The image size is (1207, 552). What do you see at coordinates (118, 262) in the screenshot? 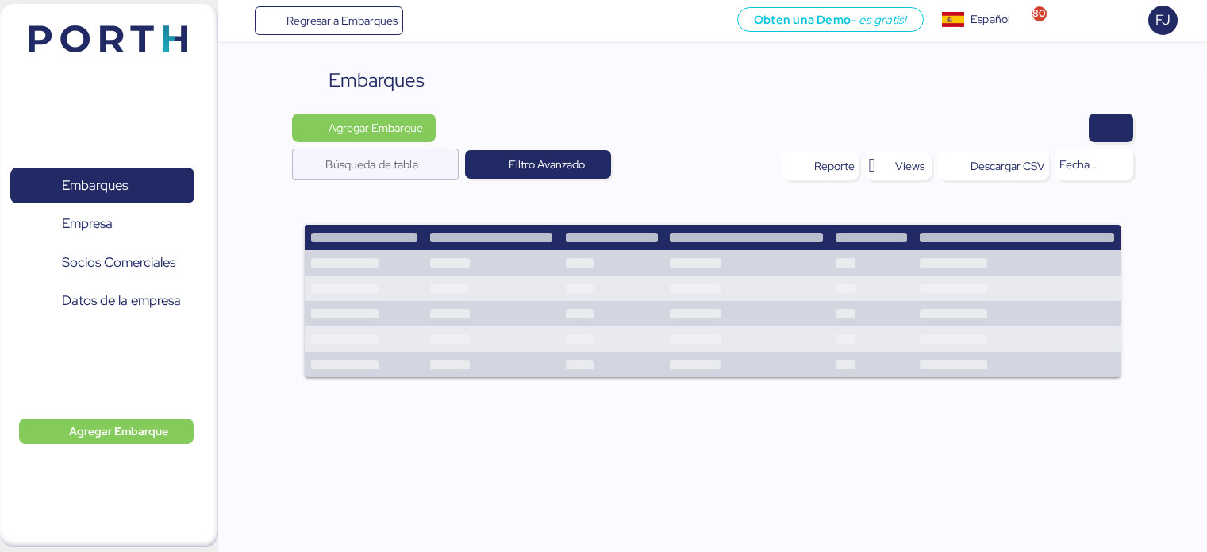
I see `span: Socios Comerciales` at bounding box center [118, 262].